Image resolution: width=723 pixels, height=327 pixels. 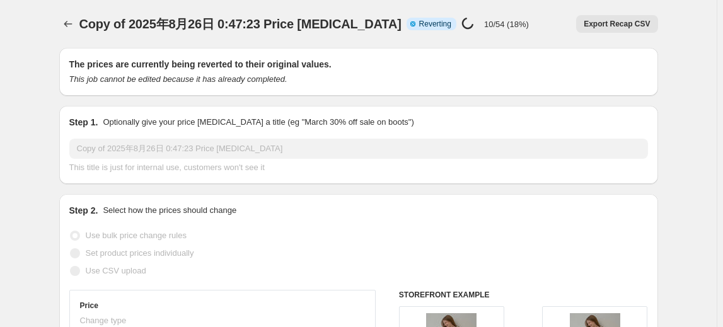 What do you see at coordinates (616, 24) in the screenshot?
I see `span: Export Recap CSV` at bounding box center [616, 24].